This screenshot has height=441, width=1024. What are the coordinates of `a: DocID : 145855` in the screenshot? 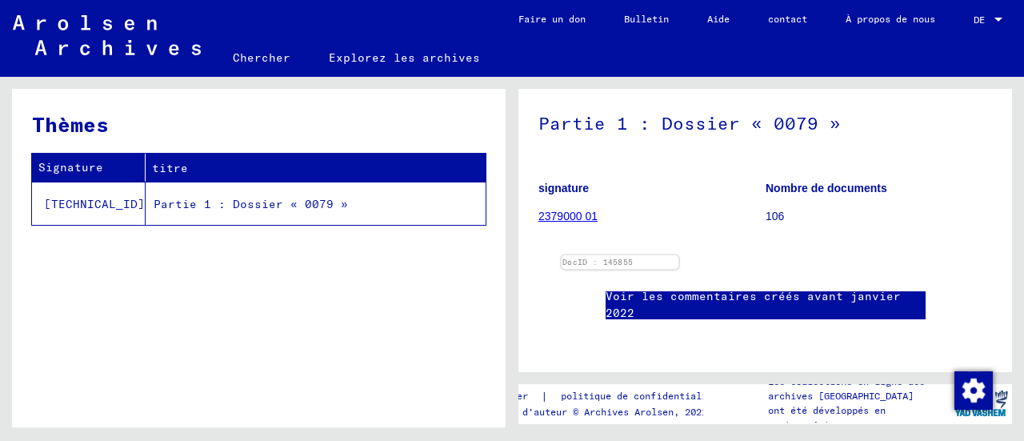 It's located at (597, 262).